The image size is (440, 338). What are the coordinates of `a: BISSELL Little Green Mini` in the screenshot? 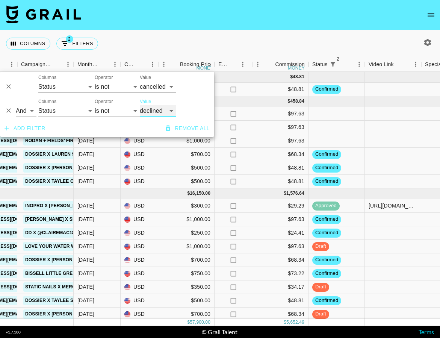 It's located at (58, 273).